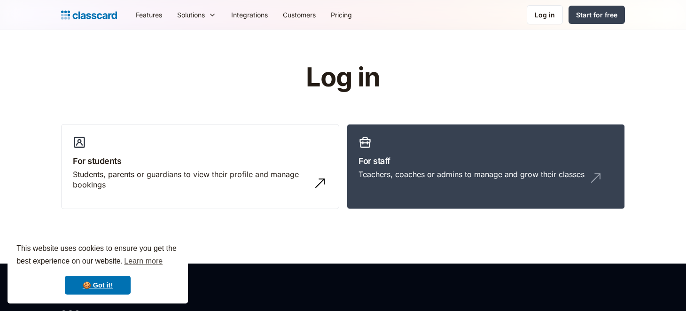 The width and height of the screenshot is (686, 311). What do you see at coordinates (89, 15) in the screenshot?
I see `a: home` at bounding box center [89, 15].